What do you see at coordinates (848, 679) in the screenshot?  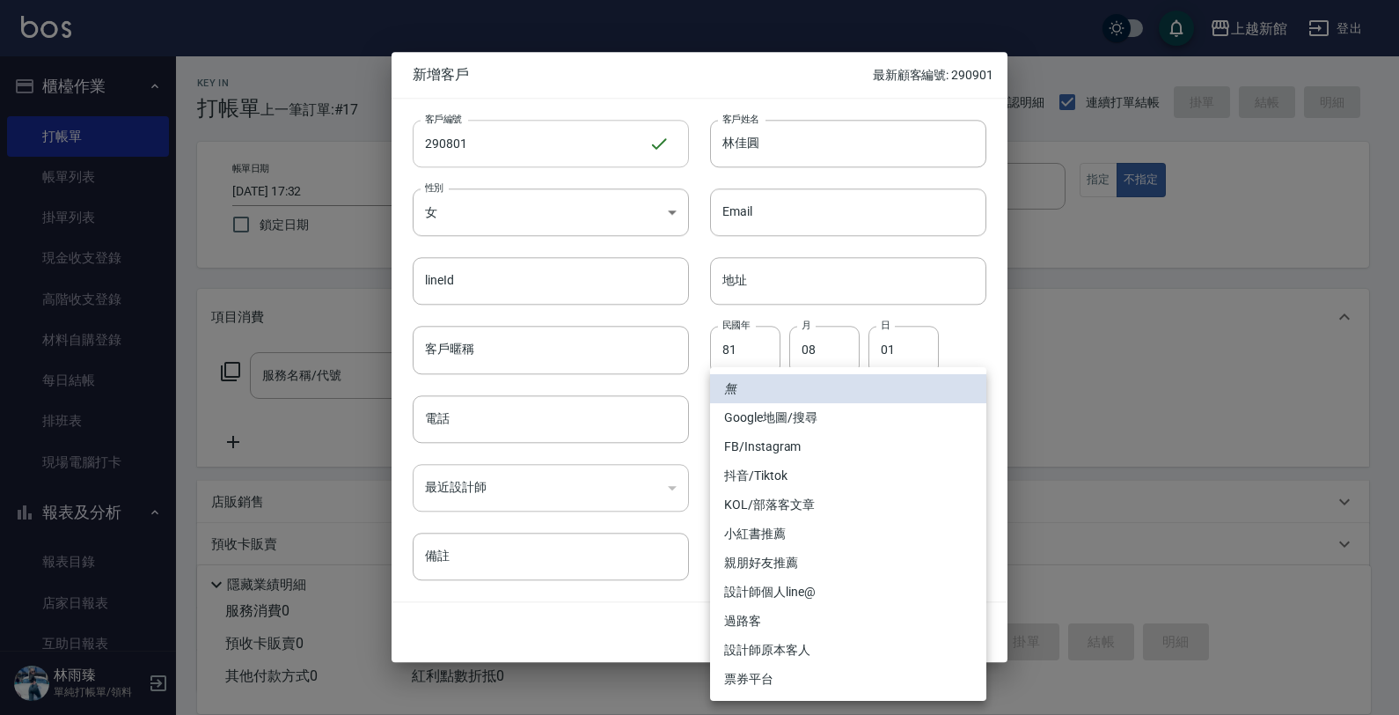 I see `li: 票券平台` at bounding box center [848, 679].